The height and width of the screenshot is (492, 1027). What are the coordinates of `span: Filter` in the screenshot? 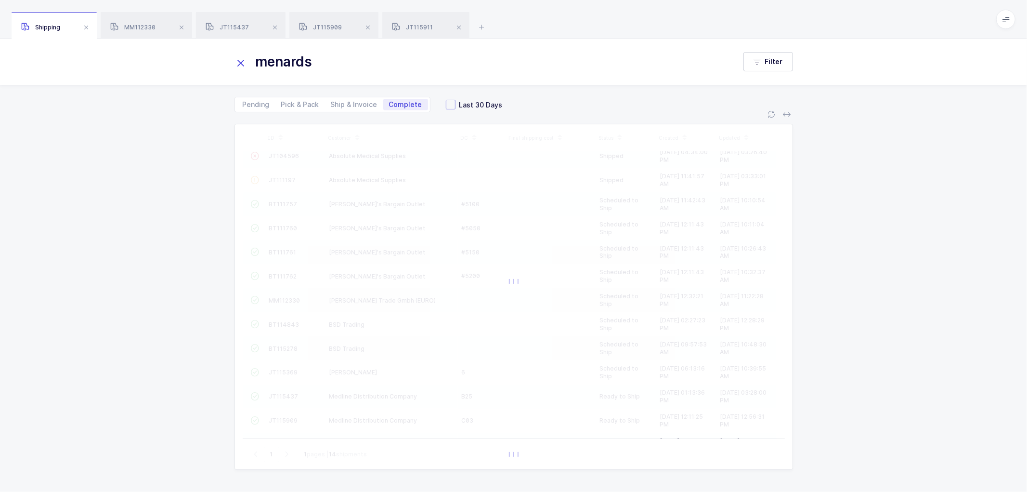 It's located at (774, 62).